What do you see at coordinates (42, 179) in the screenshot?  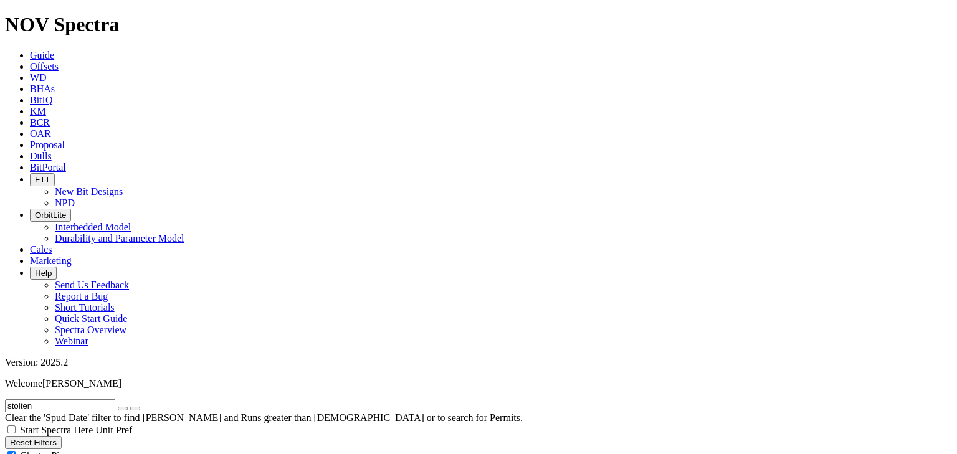 I see `button: FTT` at bounding box center [42, 179].